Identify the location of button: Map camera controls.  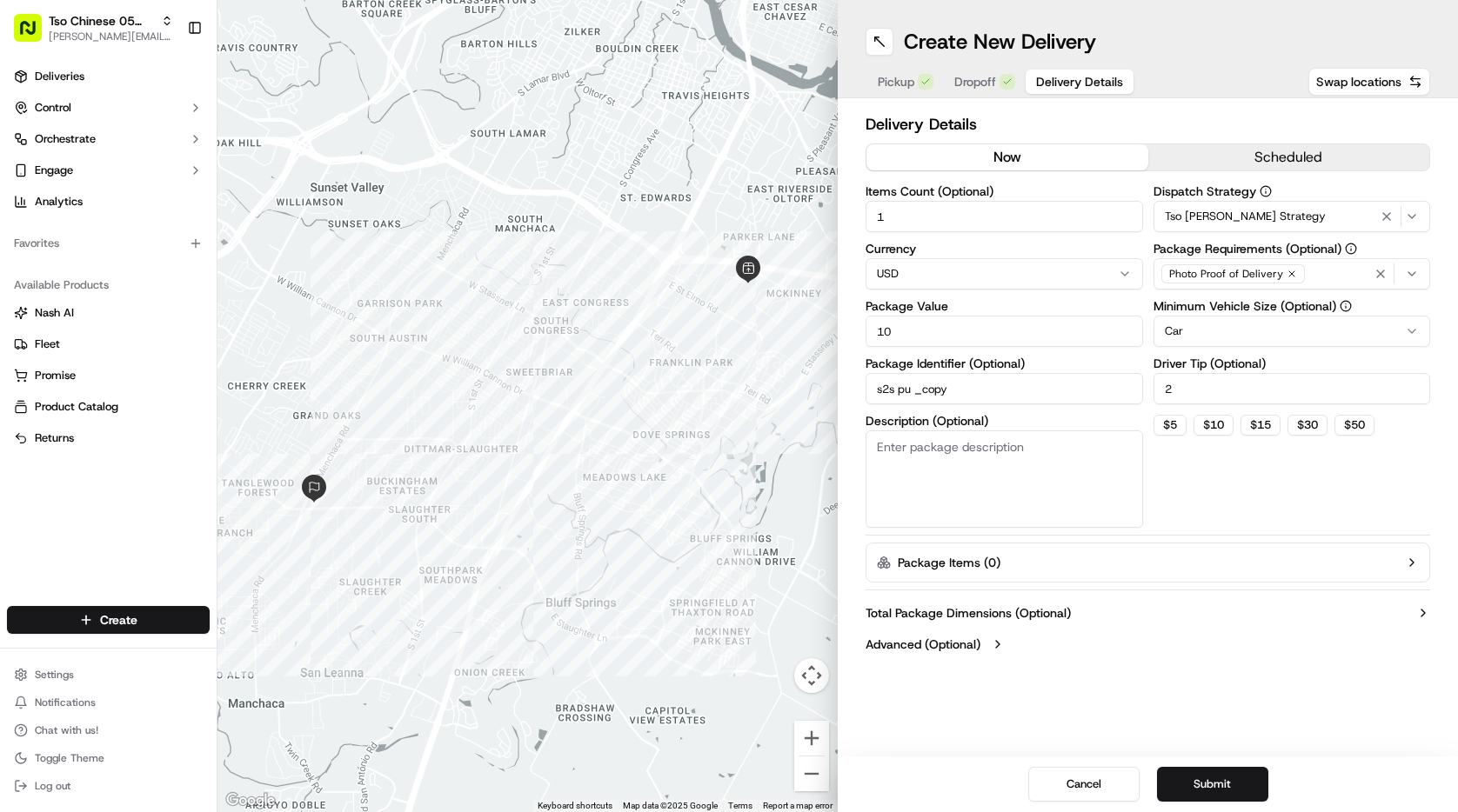
(811, 676).